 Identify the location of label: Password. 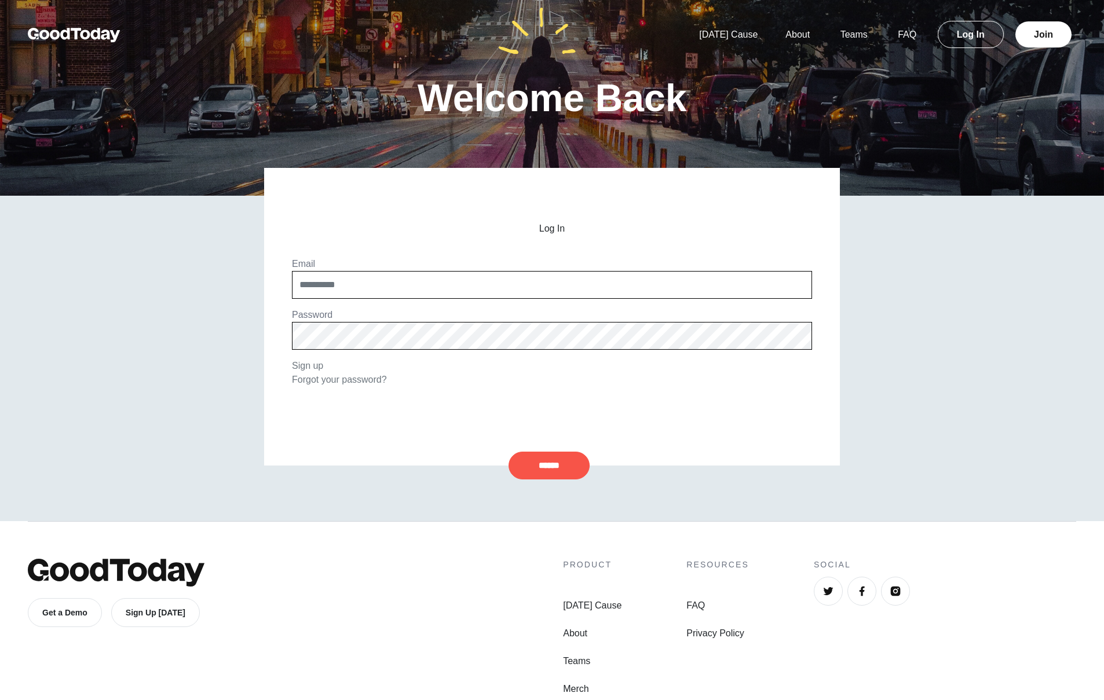
(312, 315).